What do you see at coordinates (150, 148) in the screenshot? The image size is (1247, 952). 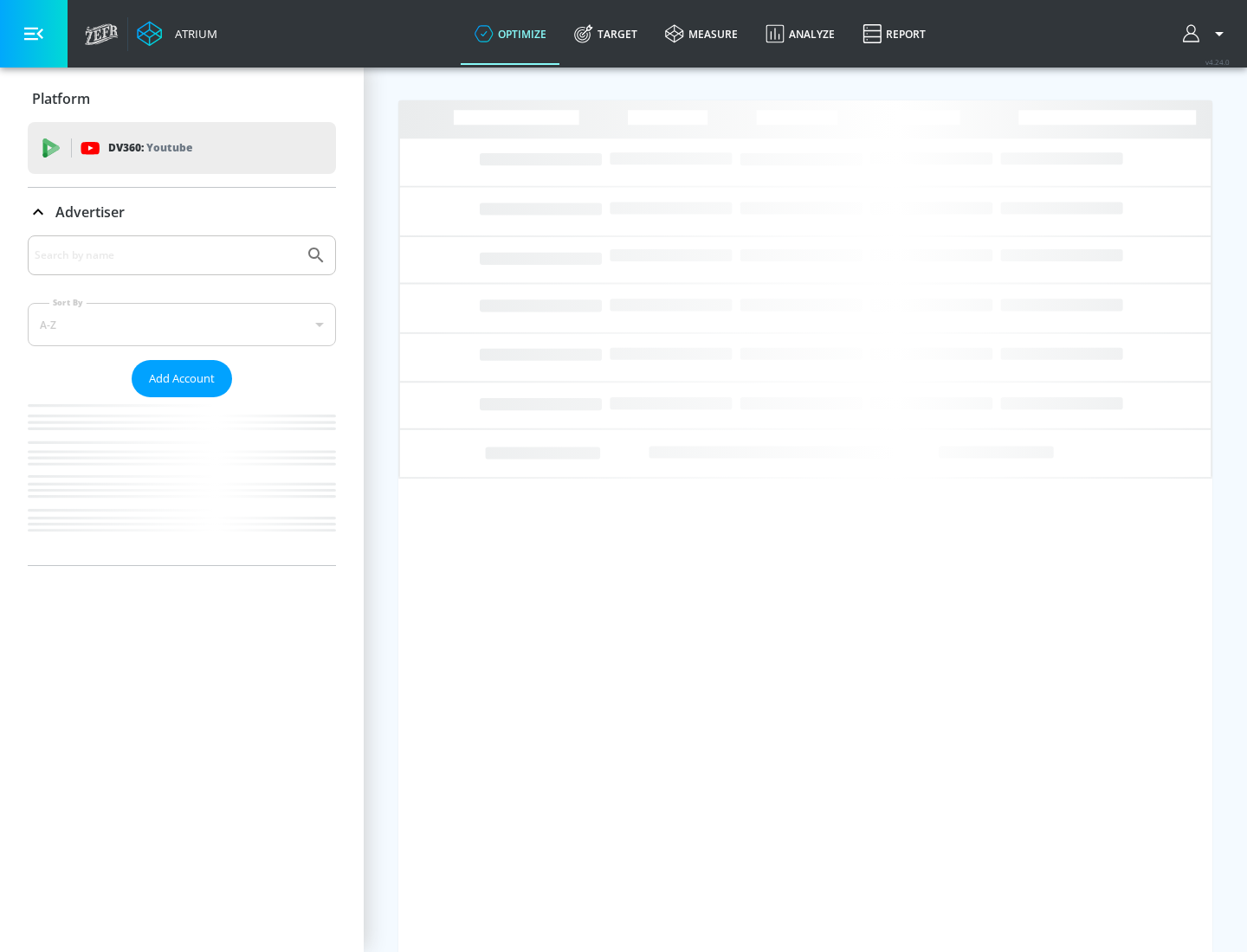 I see `p: DV360:` at bounding box center [150, 148].